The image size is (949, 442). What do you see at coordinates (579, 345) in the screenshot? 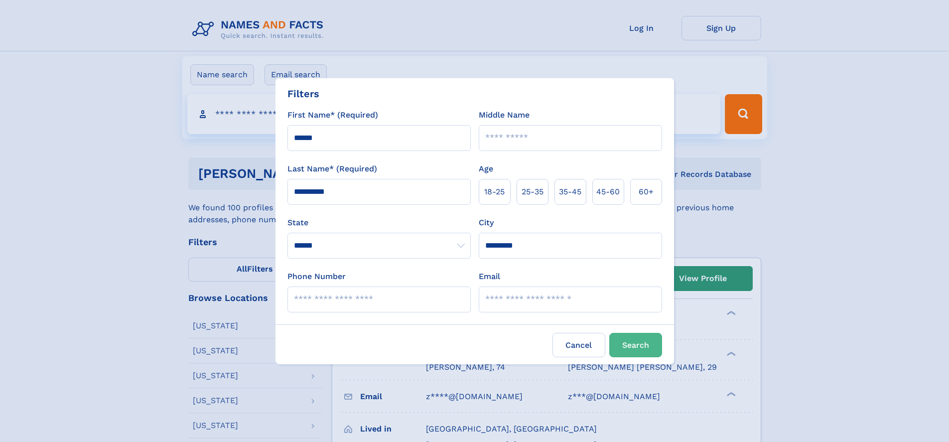
I see `label: Cancel` at bounding box center [579, 345].